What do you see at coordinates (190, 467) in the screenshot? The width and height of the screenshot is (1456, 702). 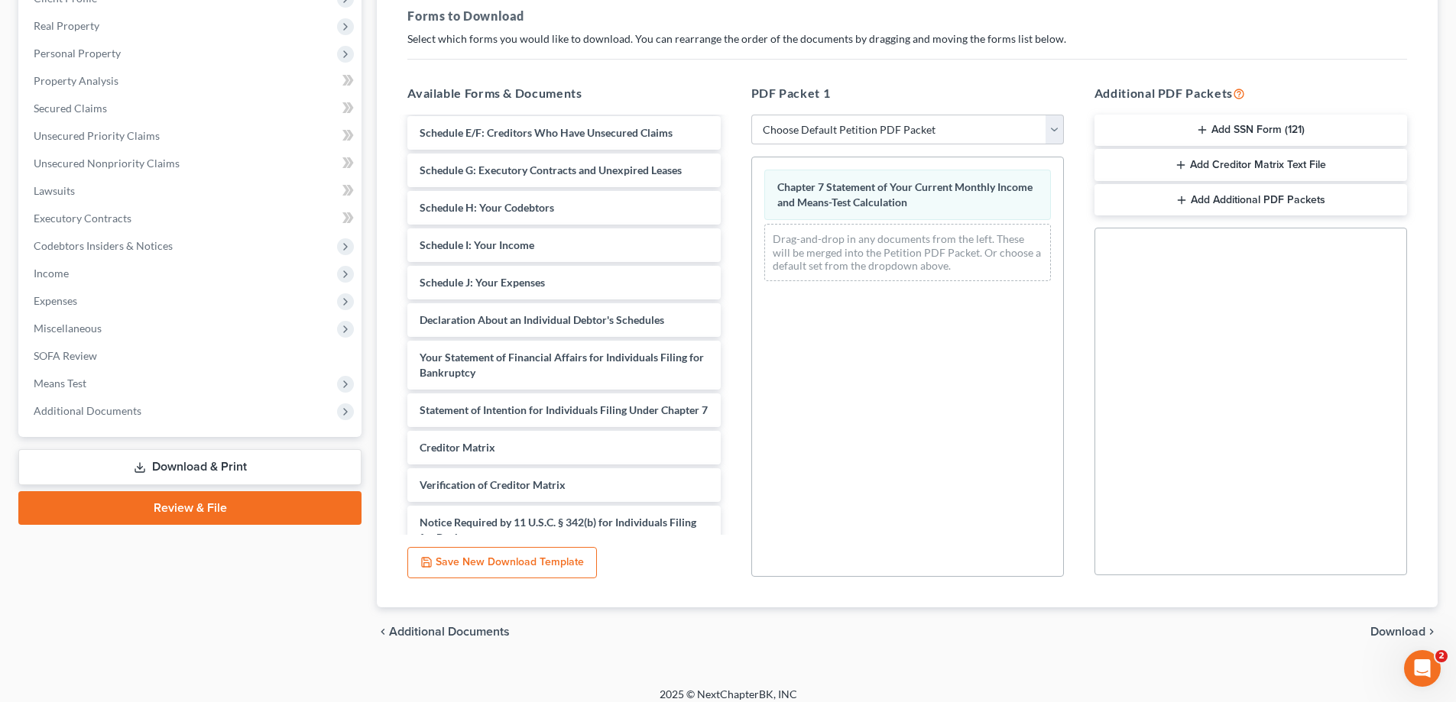 I see `a: Download & Print` at bounding box center [190, 467].